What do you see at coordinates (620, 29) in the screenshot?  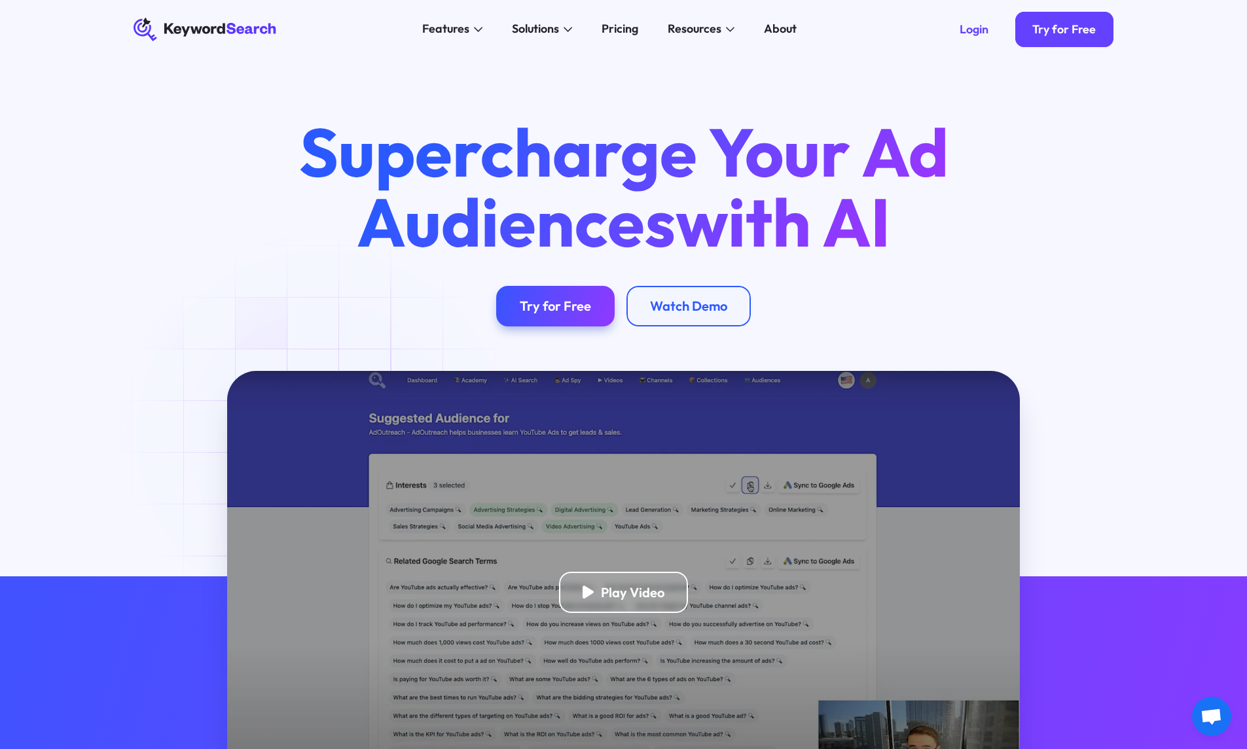 I see `a: Pricing` at bounding box center [620, 29].